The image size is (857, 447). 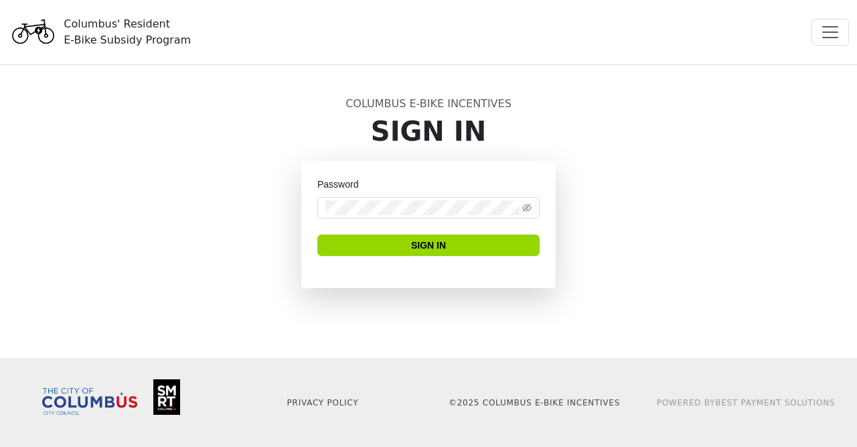 What do you see at coordinates (429, 131) in the screenshot?
I see `h1: Sign In` at bounding box center [429, 131].